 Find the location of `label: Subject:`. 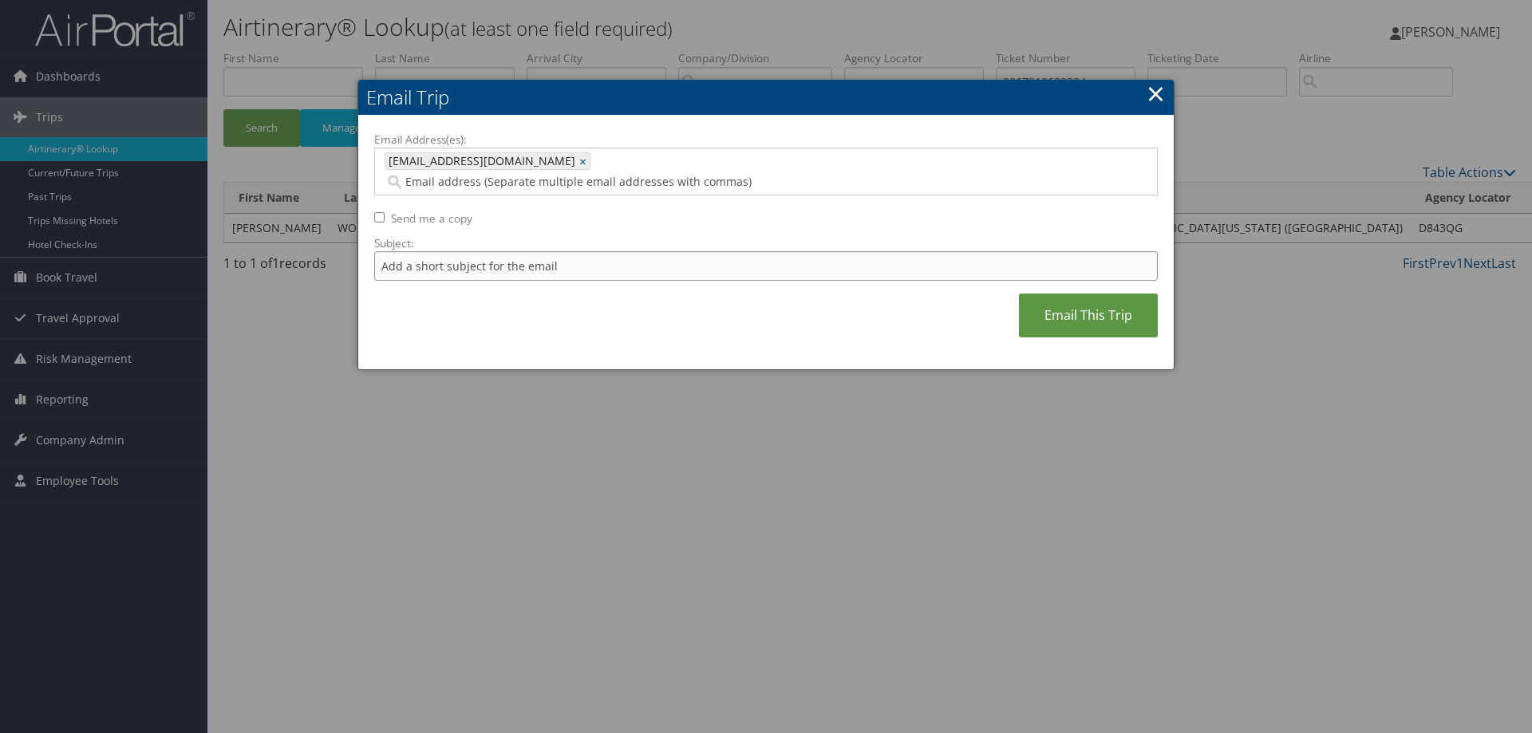

label: Subject: is located at coordinates (766, 243).